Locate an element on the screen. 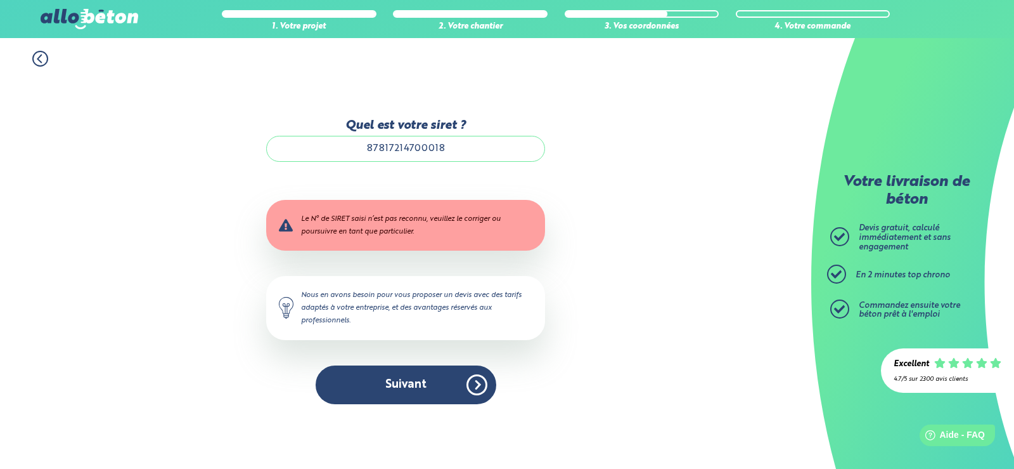  img: allobéton is located at coordinates (89, 19).